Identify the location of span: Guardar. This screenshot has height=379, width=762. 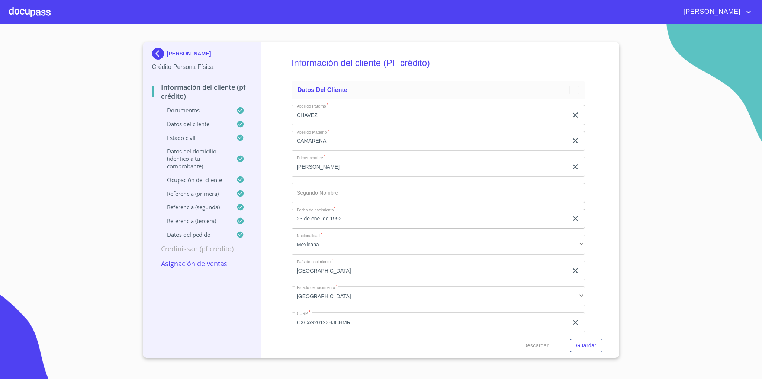
(586, 345).